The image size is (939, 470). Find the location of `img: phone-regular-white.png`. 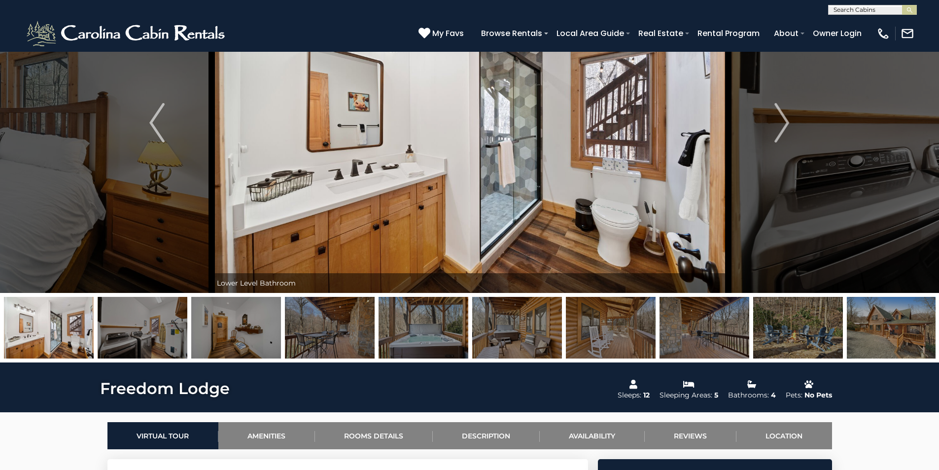

img: phone-regular-white.png is located at coordinates (883, 34).